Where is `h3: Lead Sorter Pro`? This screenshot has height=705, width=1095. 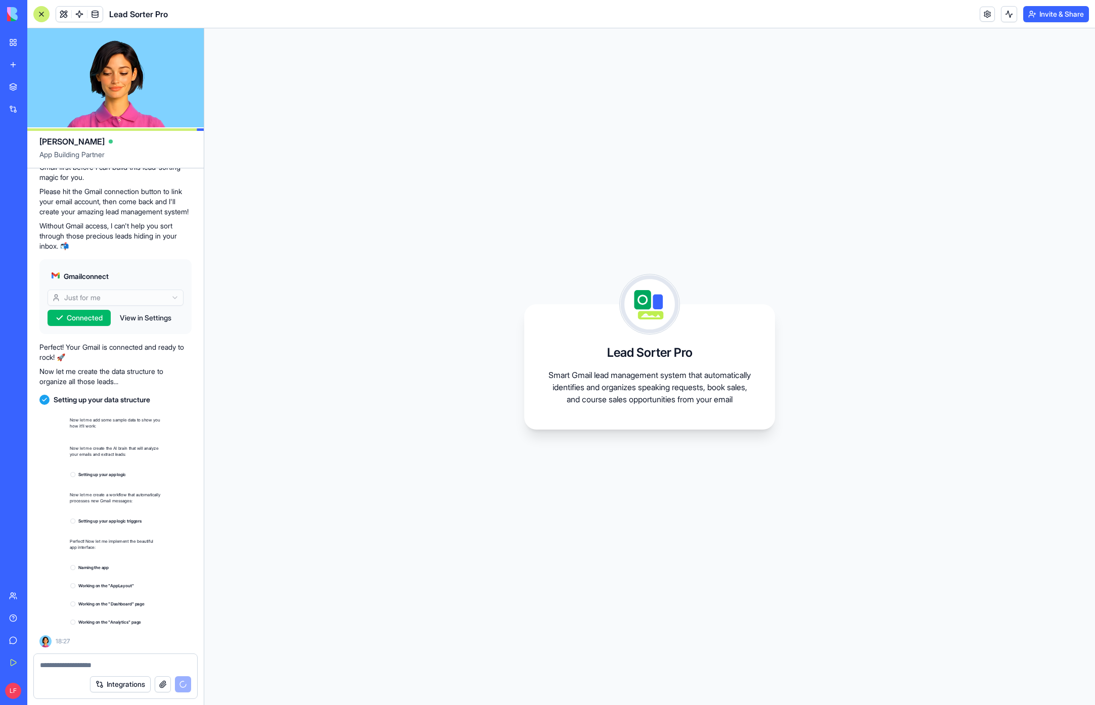 h3: Lead Sorter Pro is located at coordinates (649, 353).